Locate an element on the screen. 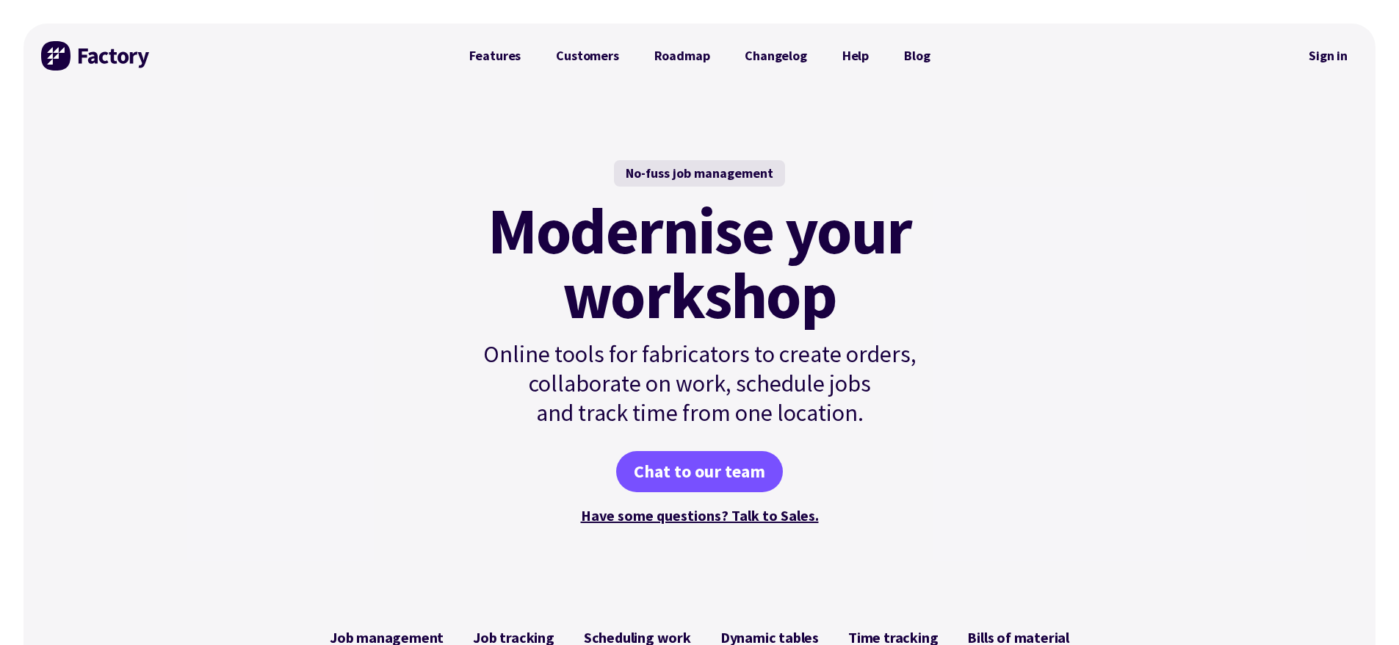  a: Features is located at coordinates (495, 56).